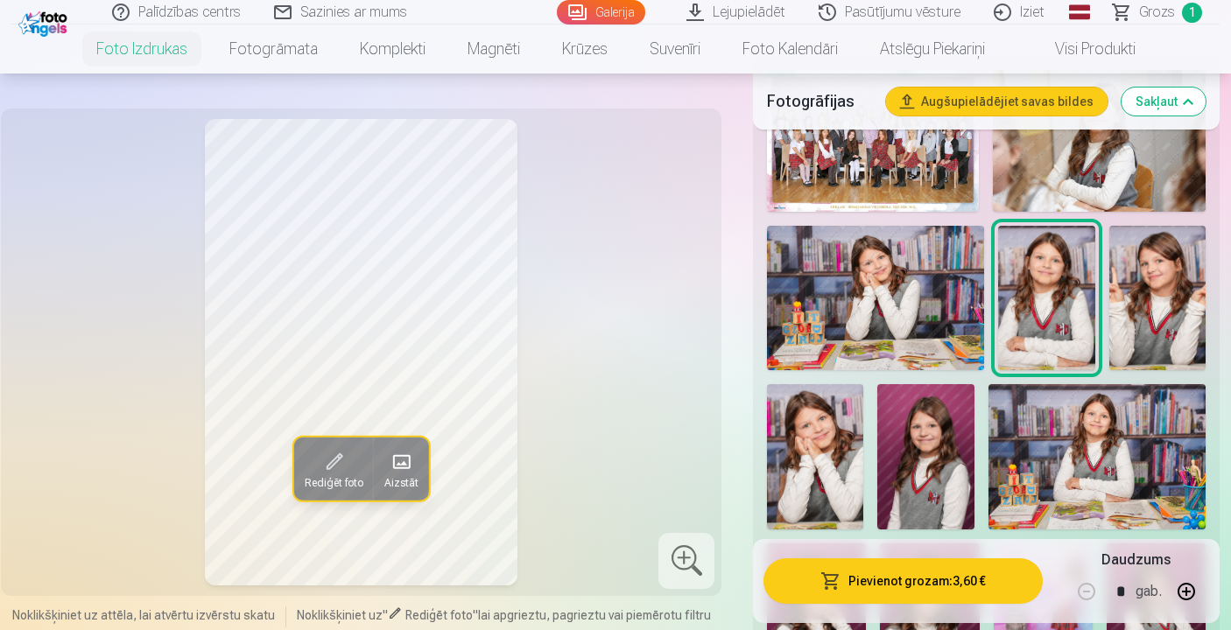 This screenshot has height=630, width=1231. I want to click on span: Noklikšķiniet uz, so click(340, 615).